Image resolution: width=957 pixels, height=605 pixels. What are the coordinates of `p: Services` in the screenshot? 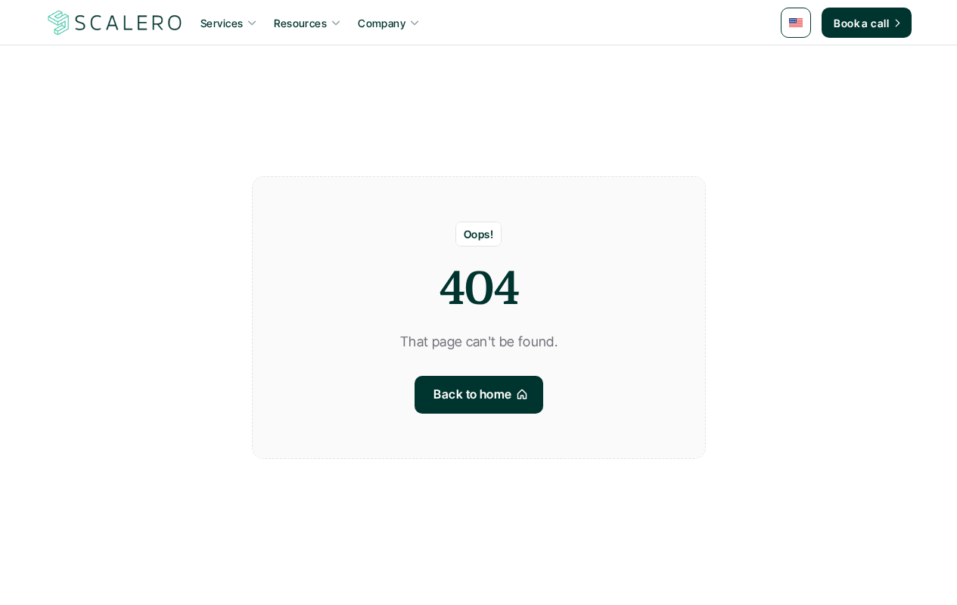 It's located at (222, 23).